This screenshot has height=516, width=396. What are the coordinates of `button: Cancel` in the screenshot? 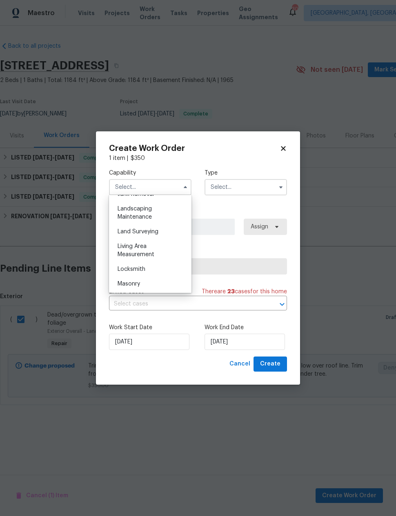 It's located at (239, 364).